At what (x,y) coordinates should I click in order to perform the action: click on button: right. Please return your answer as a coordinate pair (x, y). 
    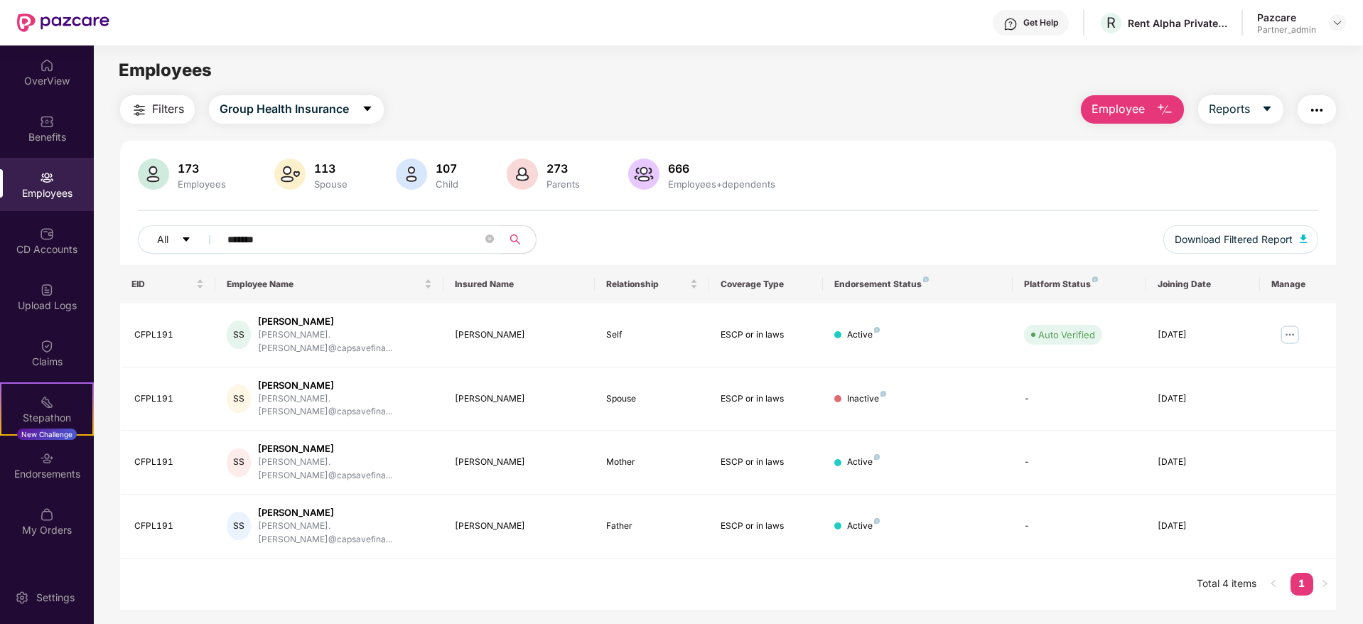
    Looking at the image, I should click on (1324, 584).